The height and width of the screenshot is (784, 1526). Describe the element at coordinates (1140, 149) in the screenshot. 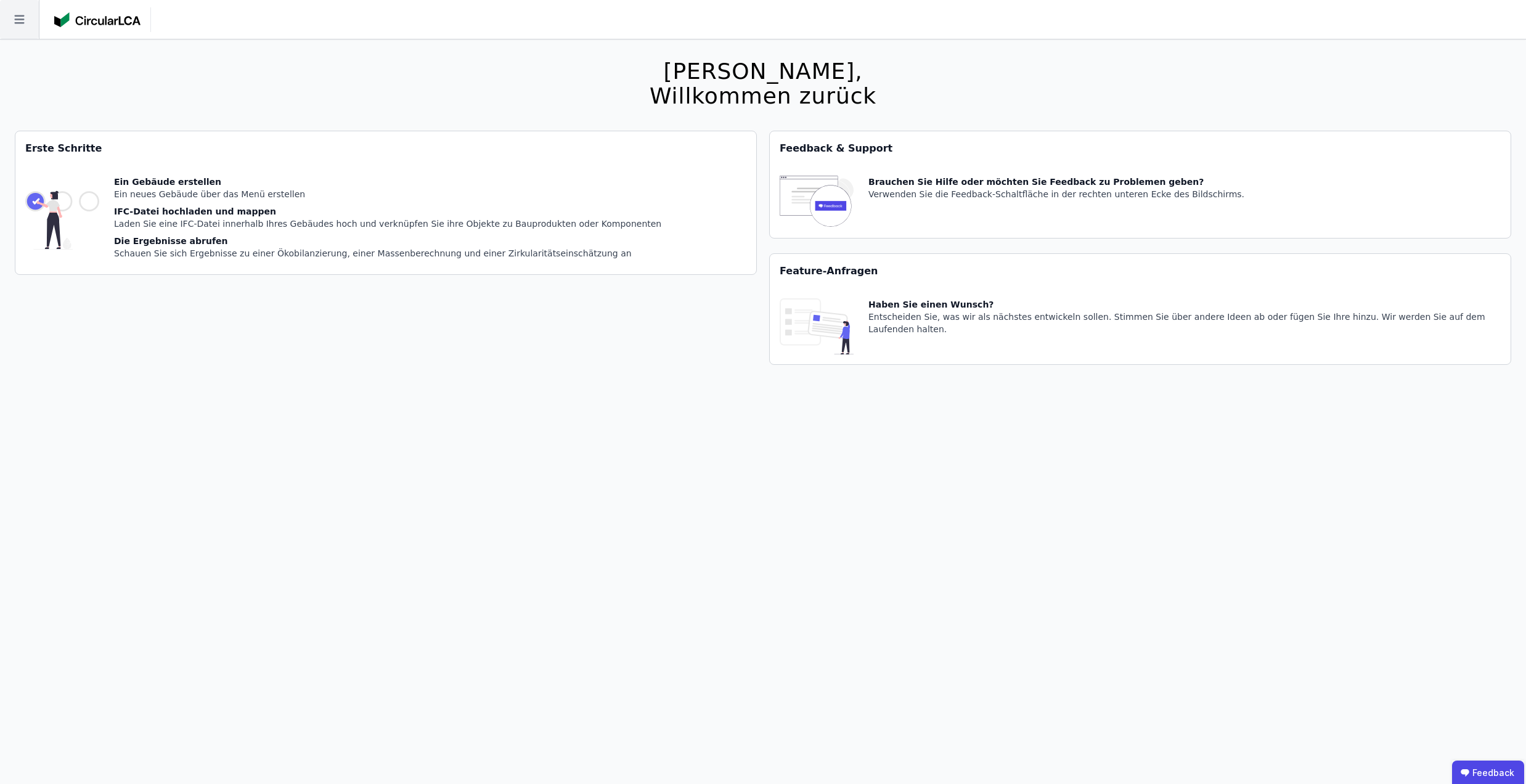

I see `div: Feedback & Support` at that location.